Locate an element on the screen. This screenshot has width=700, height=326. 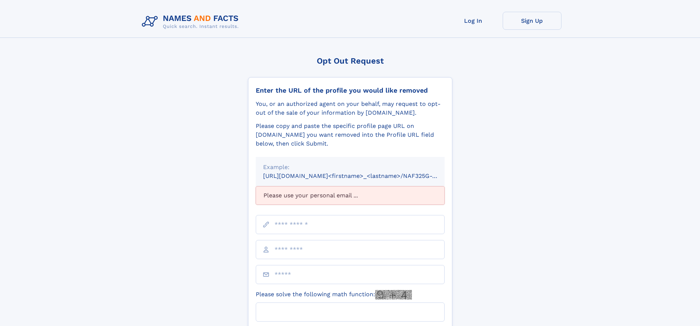
div: Opt Out Request is located at coordinates (350, 61).